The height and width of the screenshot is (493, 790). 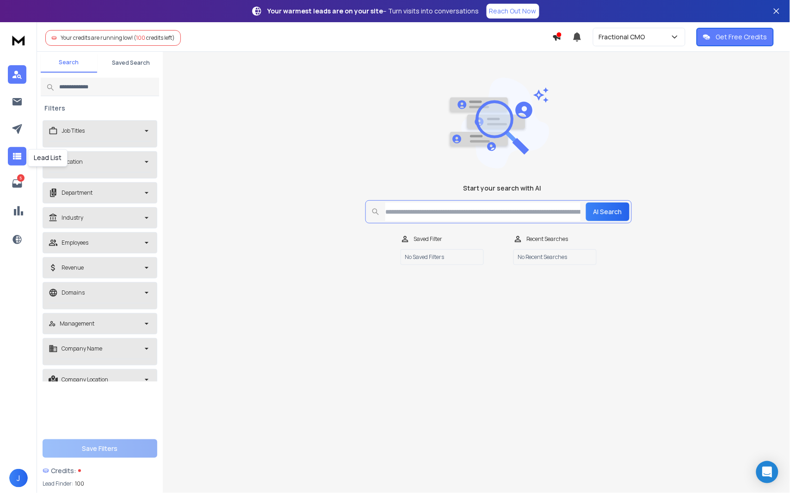 I want to click on p: Reach Out Now, so click(x=513, y=11).